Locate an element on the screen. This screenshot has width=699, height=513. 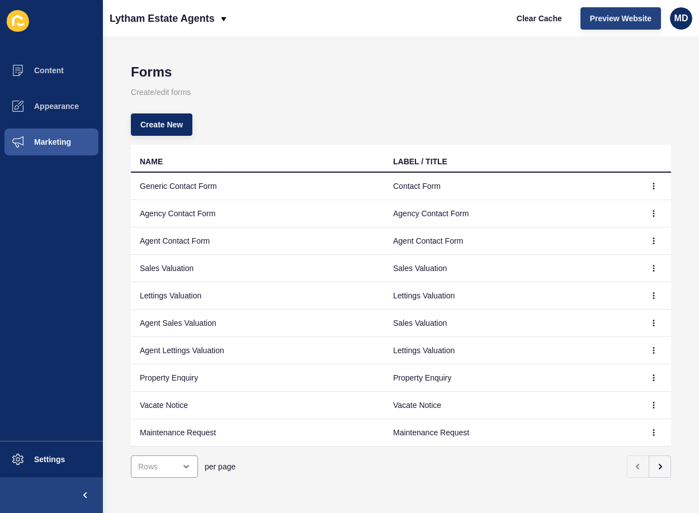
div: open menu is located at coordinates (164, 467).